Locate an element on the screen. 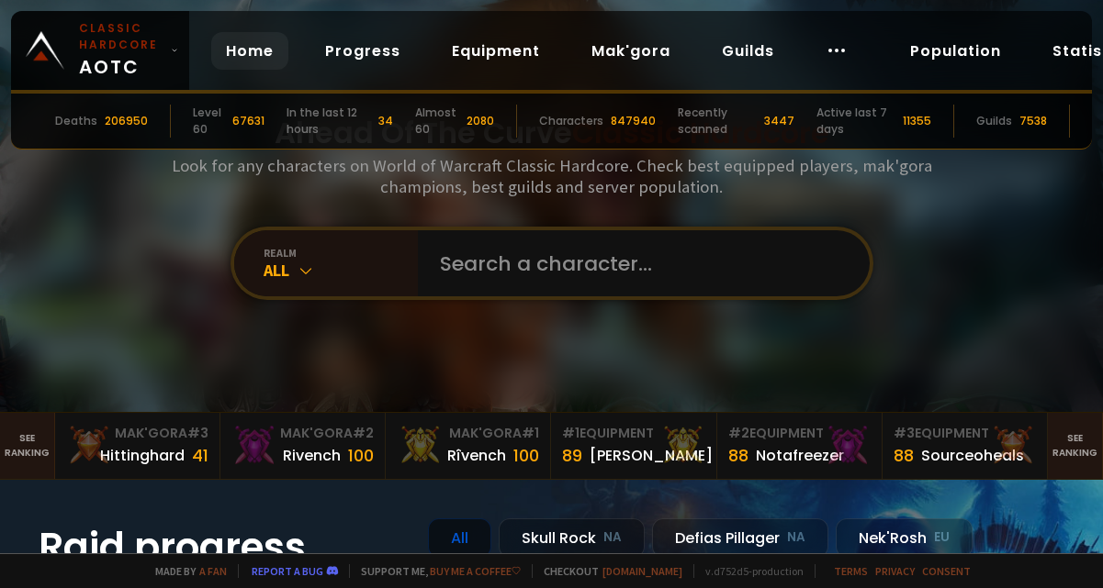 The image size is (1103, 588). a: Progress is located at coordinates (363, 50).